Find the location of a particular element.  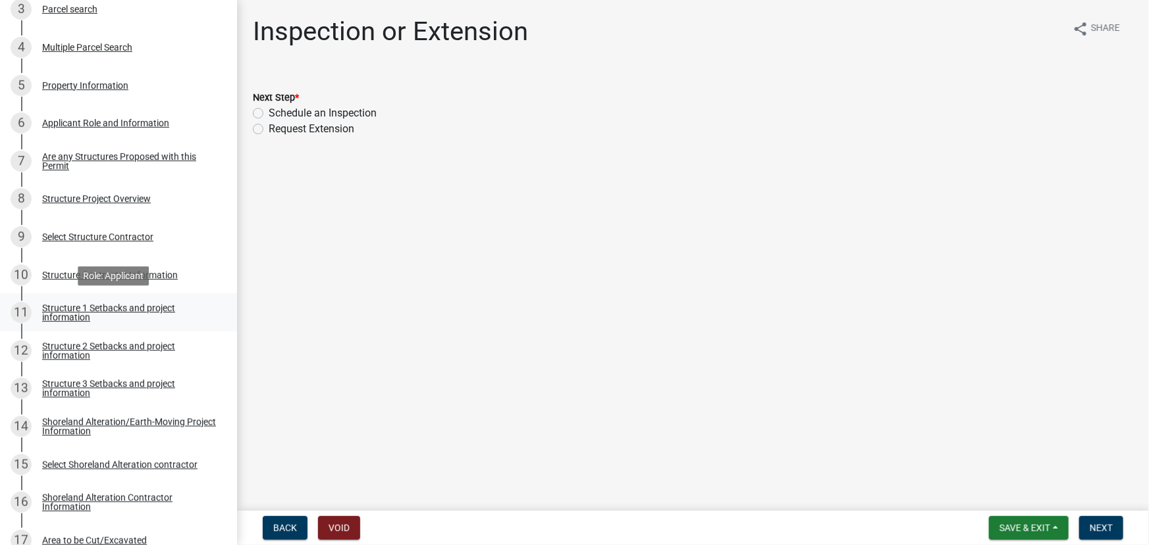

div: 5 is located at coordinates (21, 86).